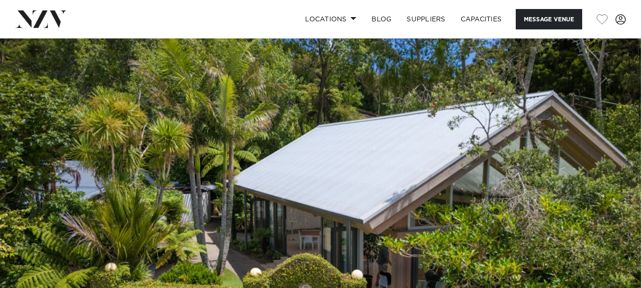 Image resolution: width=641 pixels, height=288 pixels. What do you see at coordinates (549, 19) in the screenshot?
I see `button: Message Venue` at bounding box center [549, 19].